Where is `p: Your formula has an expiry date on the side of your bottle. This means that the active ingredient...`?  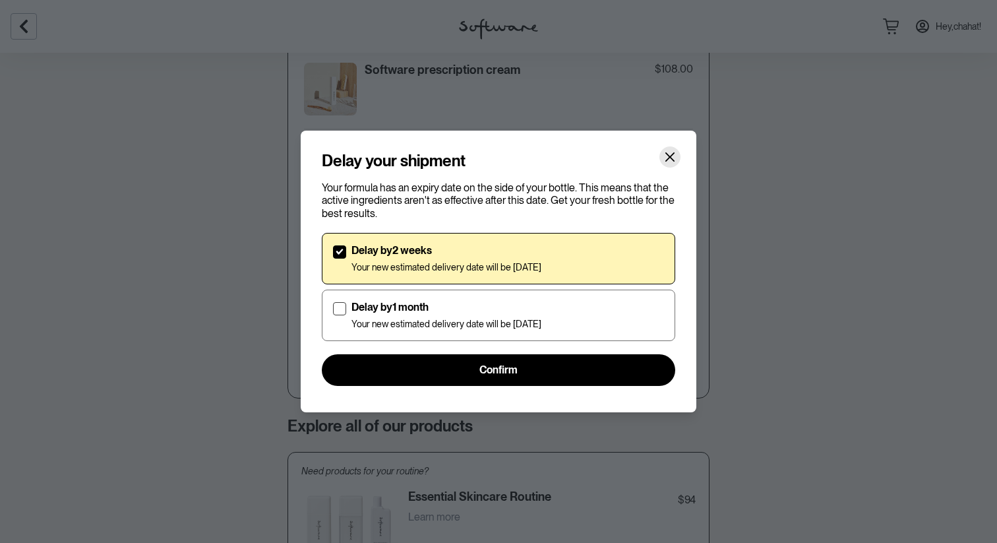 p: Your formula has an expiry date on the side of your bottle. This means that the active ingredient... is located at coordinates (499, 200).